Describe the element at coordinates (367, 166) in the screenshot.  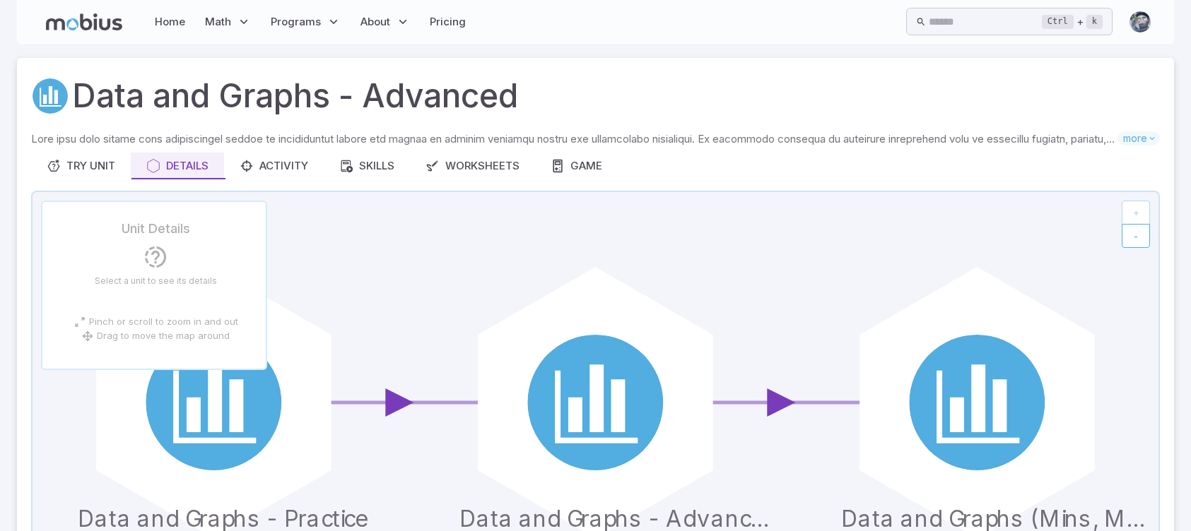
I see `div: Skills` at that location.